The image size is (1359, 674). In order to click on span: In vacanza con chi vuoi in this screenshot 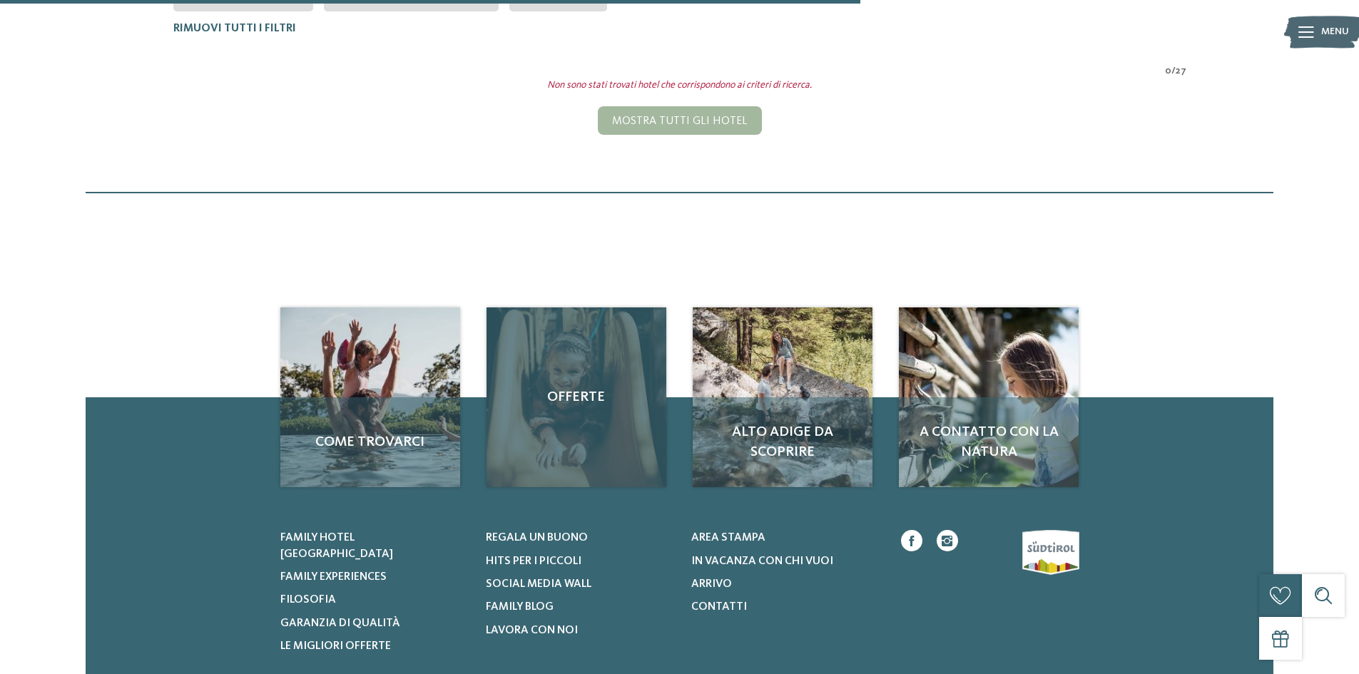, I will do `click(762, 561)`.